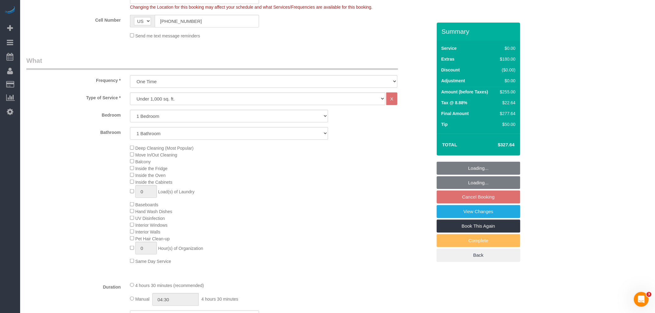  Describe the element at coordinates (480, 31) in the screenshot. I see `h3: Summary` at that location.